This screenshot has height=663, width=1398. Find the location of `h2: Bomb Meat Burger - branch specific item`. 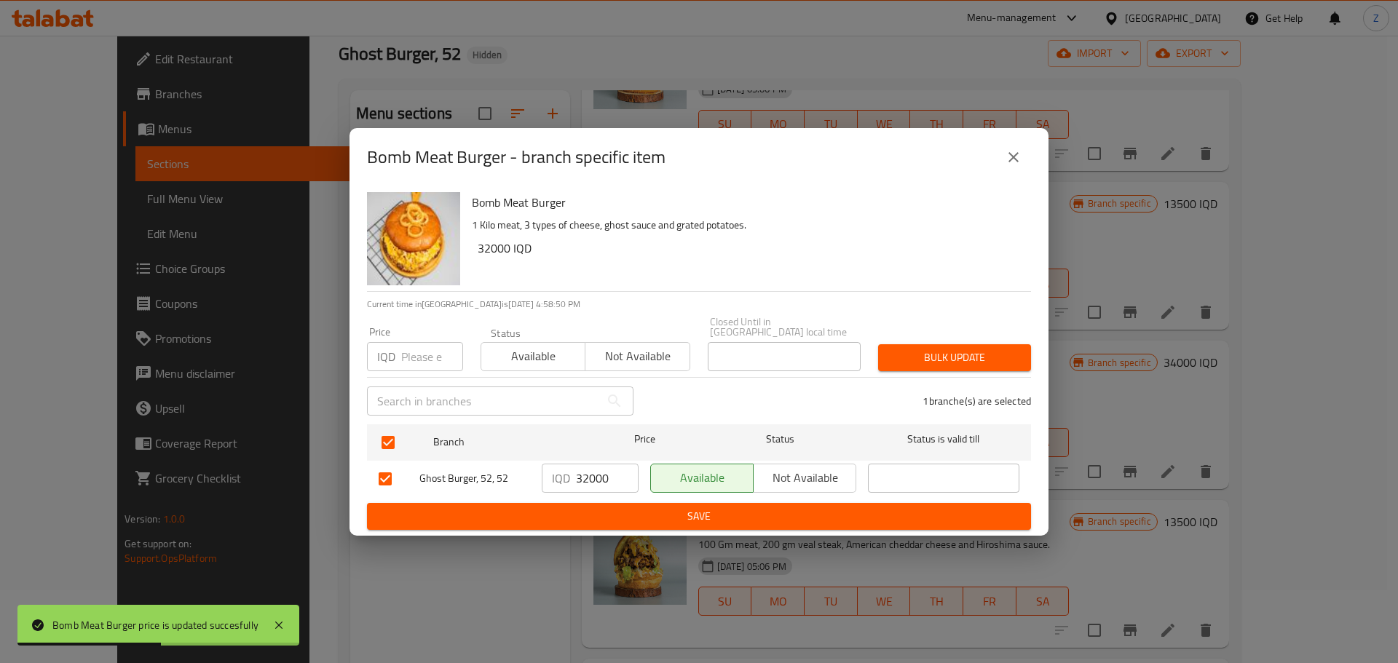

h2: Bomb Meat Burger - branch specific item is located at coordinates (516, 157).